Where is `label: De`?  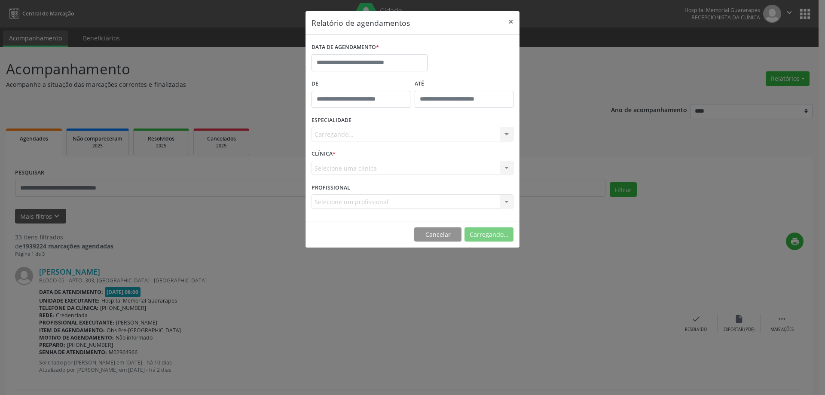
label: De is located at coordinates (361, 84).